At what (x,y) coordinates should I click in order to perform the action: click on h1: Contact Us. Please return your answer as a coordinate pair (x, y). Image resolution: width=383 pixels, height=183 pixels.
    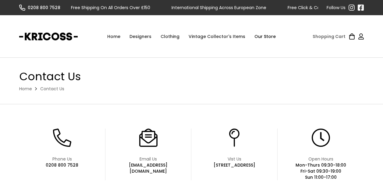
    Looking at the image, I should click on (191, 77).